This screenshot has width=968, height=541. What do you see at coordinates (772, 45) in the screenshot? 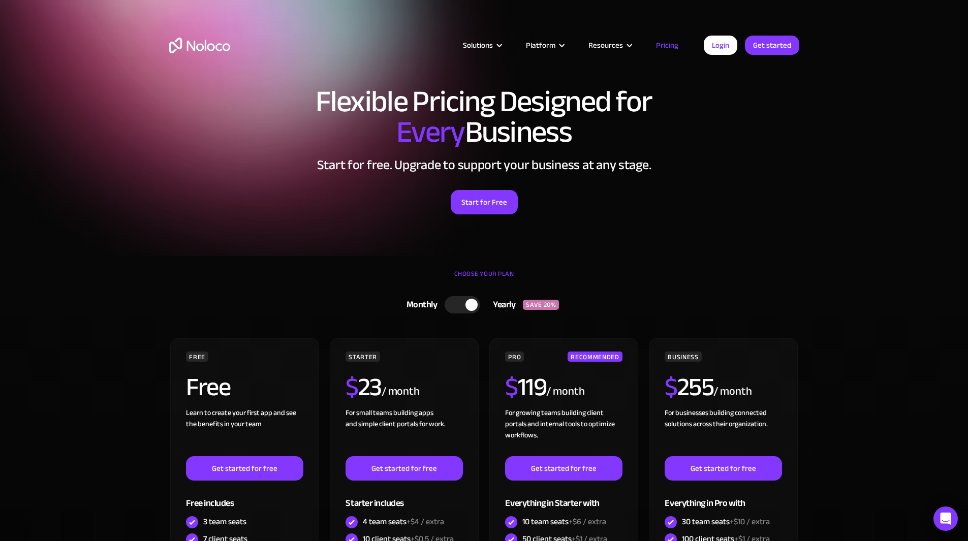
I see `a: Get started` at bounding box center [772, 45].